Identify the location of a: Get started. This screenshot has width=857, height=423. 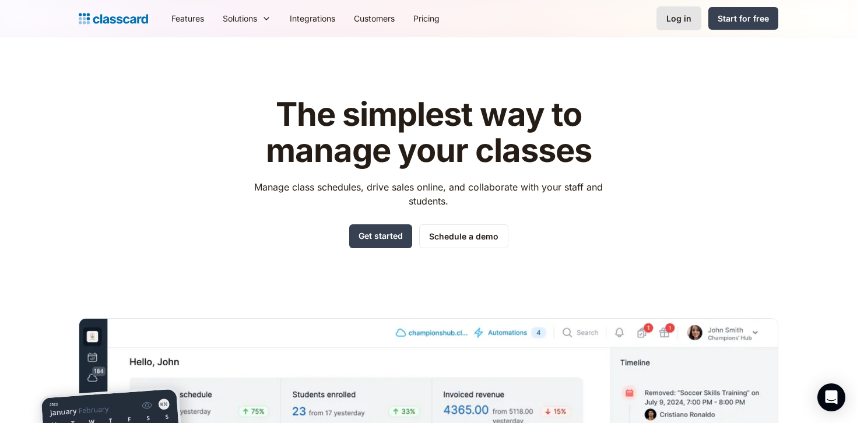
(381, 236).